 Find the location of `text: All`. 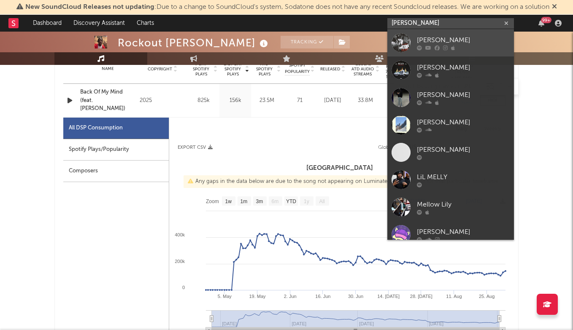

text: All is located at coordinates (321, 202).